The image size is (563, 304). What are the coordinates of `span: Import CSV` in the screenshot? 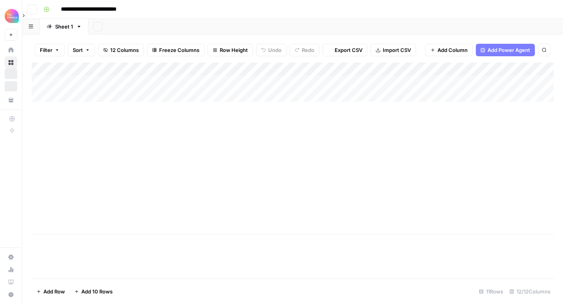 It's located at (397, 50).